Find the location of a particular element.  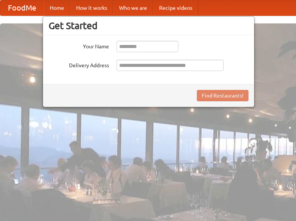

a: Who we are is located at coordinates (133, 8).